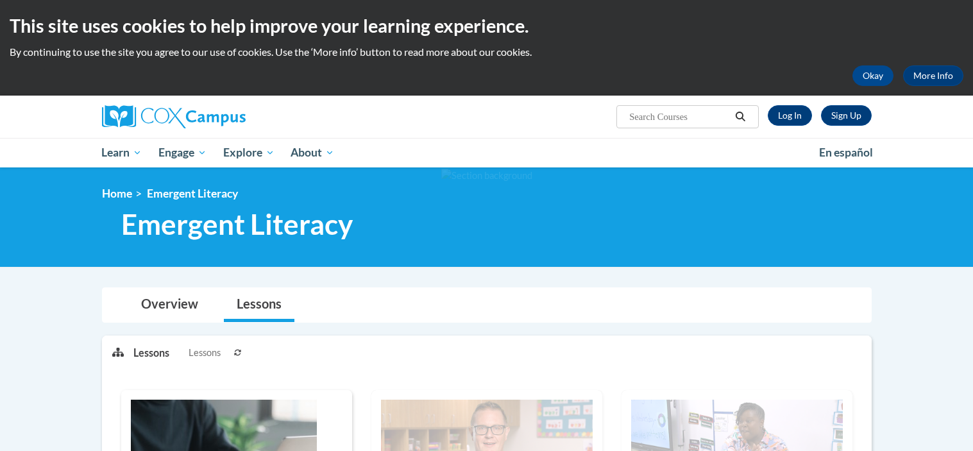  Describe the element at coordinates (117, 193) in the screenshot. I see `a: Home` at that location.